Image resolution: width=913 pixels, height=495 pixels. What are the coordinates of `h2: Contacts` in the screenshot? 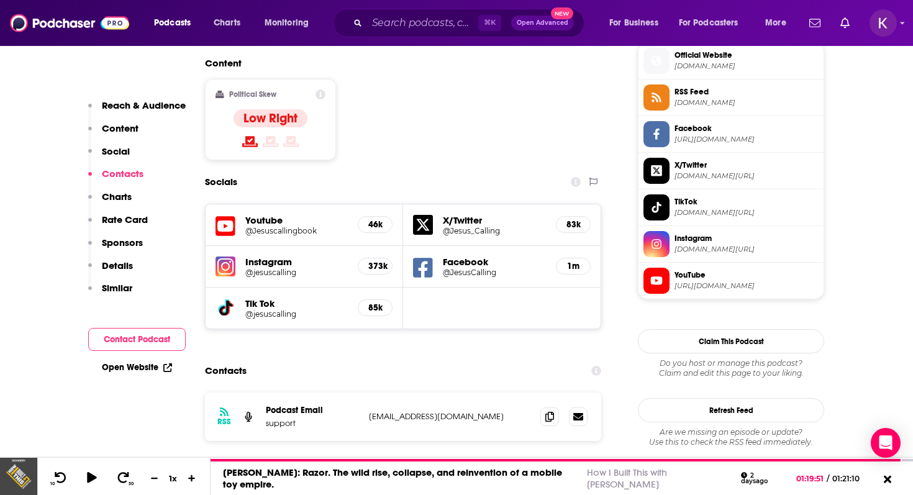 It's located at (225, 371).